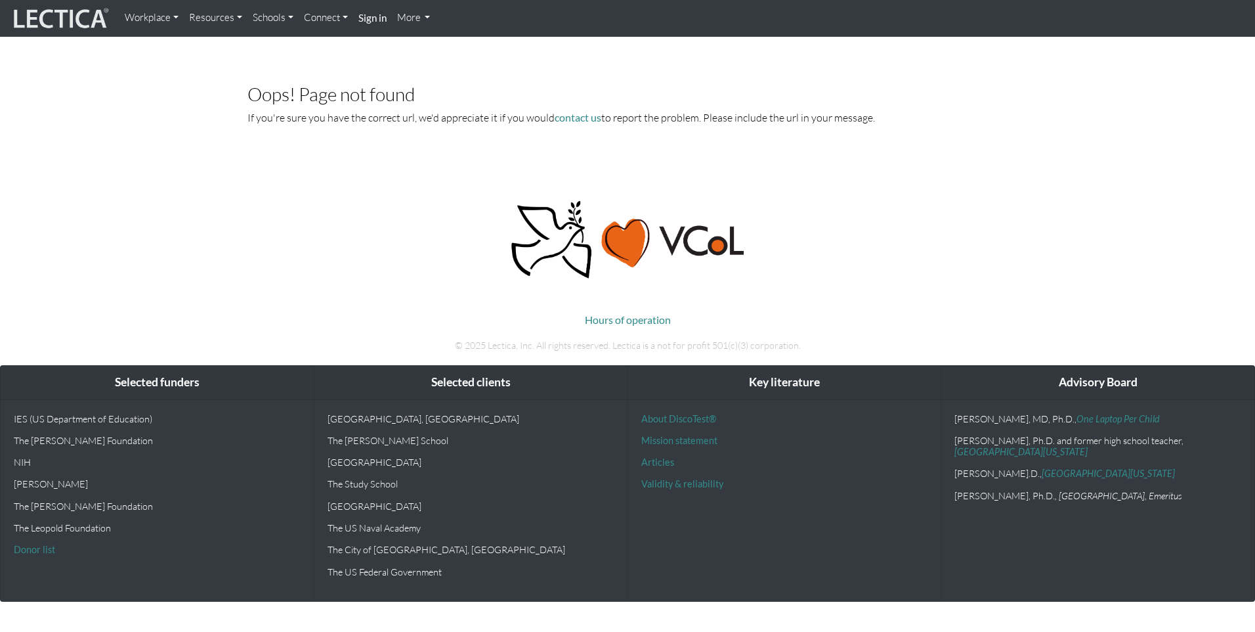 This screenshot has width=1255, height=632. Describe the element at coordinates (372, 18) in the screenshot. I see `strong: Sign in` at that location.